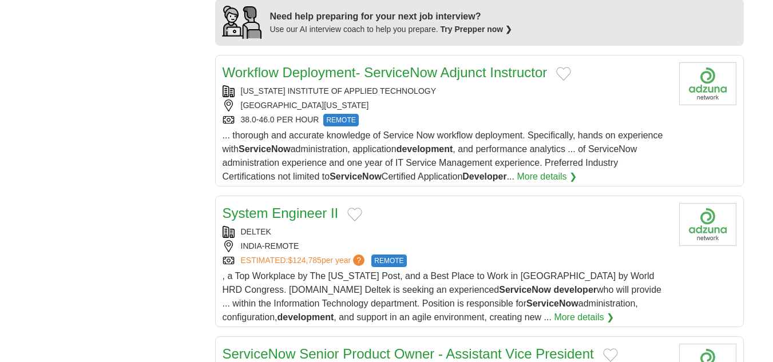 Image resolution: width=773 pixels, height=362 pixels. What do you see at coordinates (447, 246) in the screenshot?
I see `div: INDIA-REMOTE` at bounding box center [447, 246].